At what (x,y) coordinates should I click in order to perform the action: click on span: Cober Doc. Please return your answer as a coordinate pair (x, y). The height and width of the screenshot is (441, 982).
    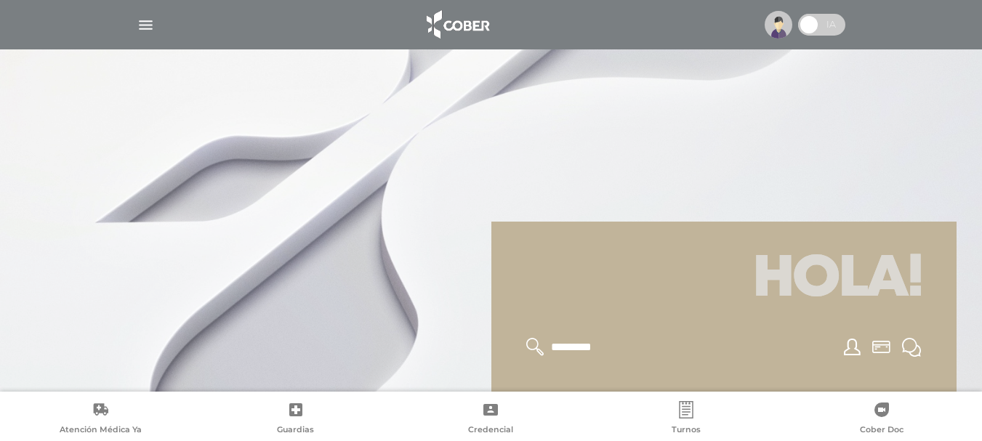
    Looking at the image, I should click on (882, 431).